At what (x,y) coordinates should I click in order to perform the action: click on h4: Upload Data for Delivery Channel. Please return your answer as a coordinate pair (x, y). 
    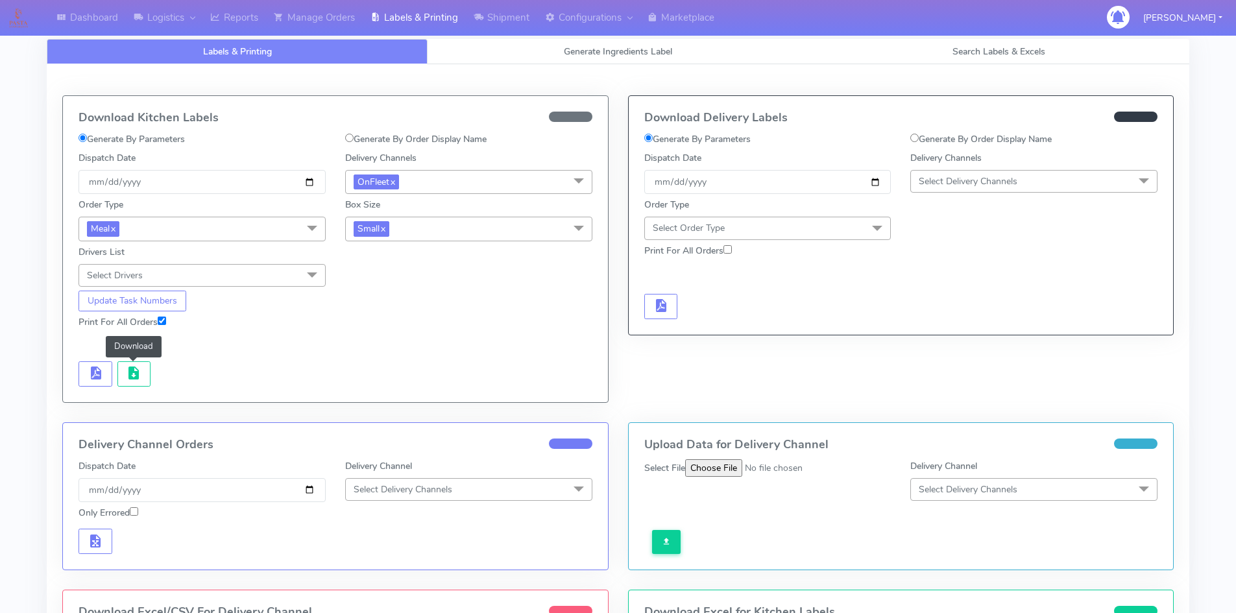
    Looking at the image, I should click on (901, 445).